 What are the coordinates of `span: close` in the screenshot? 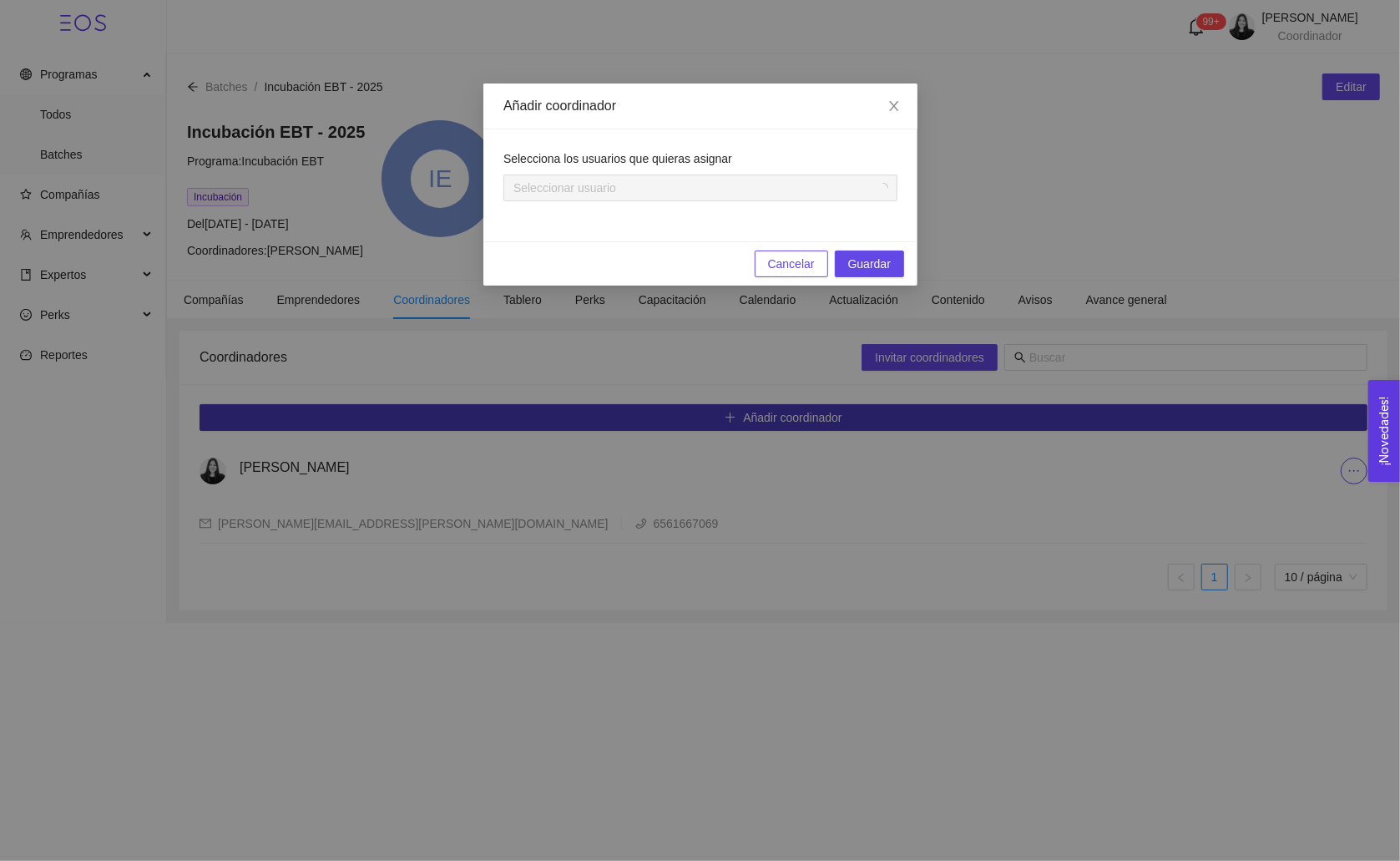 It's located at (894, 106).